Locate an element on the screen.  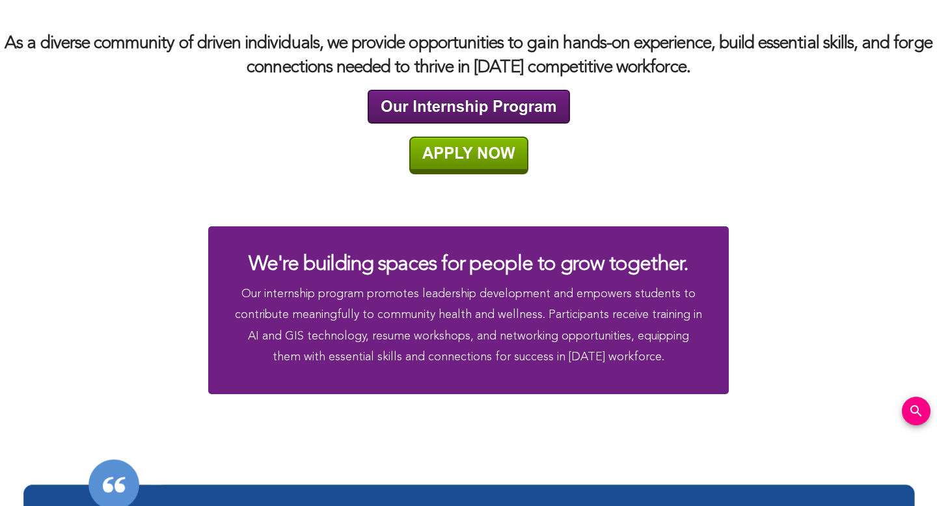
span: Our internship program promotes leadership development and empowers students to contribute meanin... is located at coordinates (469, 325).